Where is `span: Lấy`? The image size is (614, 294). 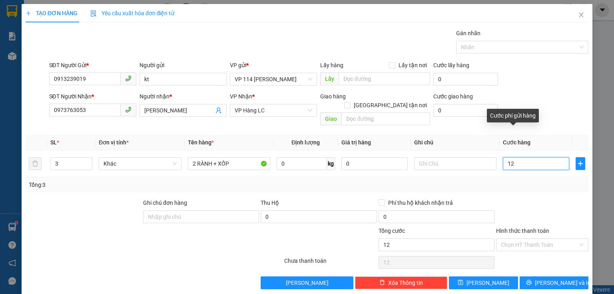 span: Lấy is located at coordinates (329, 79).